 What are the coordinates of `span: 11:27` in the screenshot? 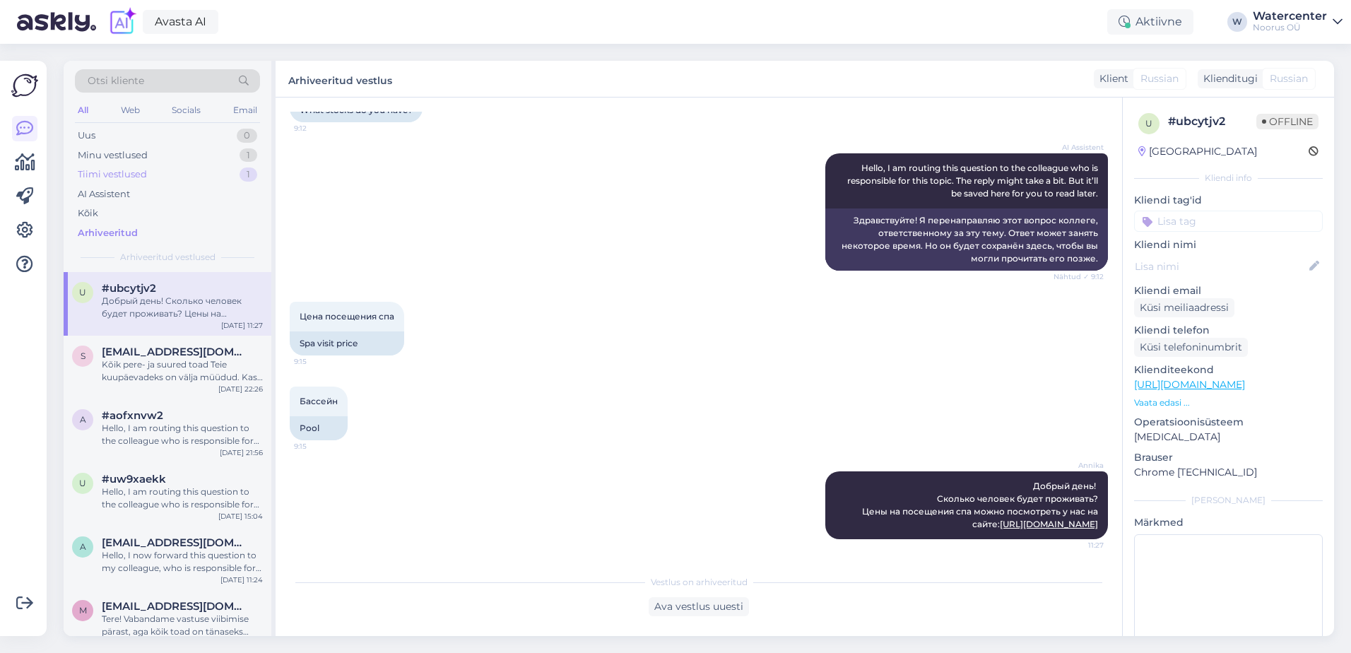 It's located at (1077, 545).